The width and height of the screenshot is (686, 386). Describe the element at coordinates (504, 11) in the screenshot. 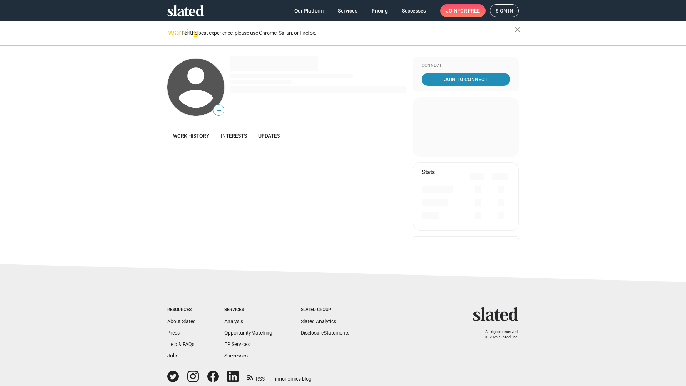

I see `span: Sign in` at that location.